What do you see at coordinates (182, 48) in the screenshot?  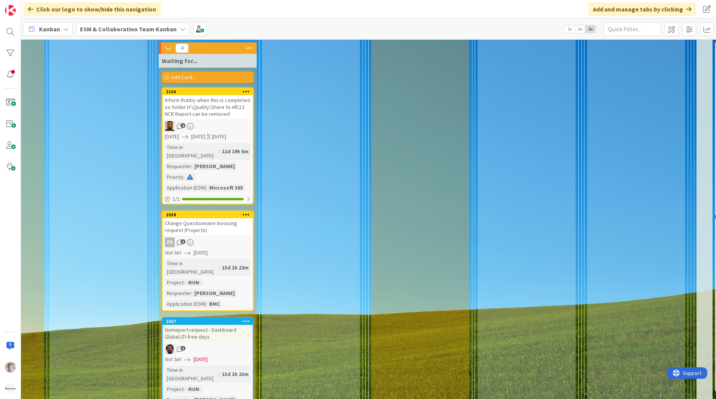 I see `span: 4` at bounding box center [182, 48].